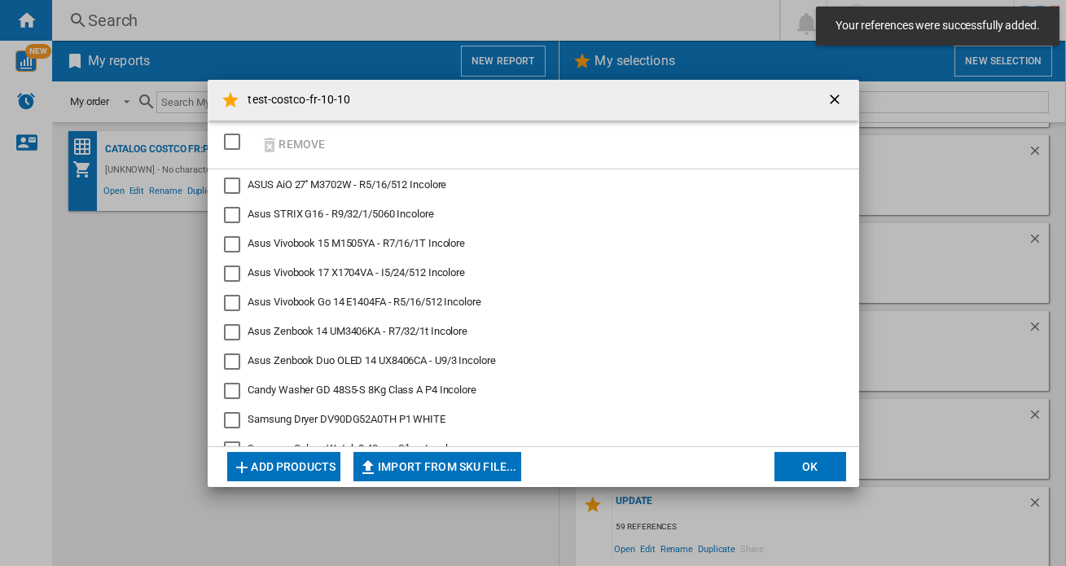  Describe the element at coordinates (527, 332) in the screenshot. I see `md-checkbox: Asus Zenbook 14 UM3406KA - R7/32/1t Incolore` at that location.